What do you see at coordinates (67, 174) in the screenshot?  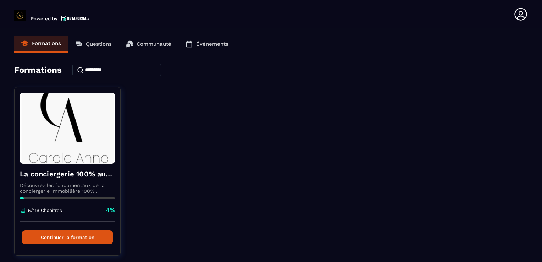 I see `h4: La conciergerie 100% automatisée` at bounding box center [67, 174].